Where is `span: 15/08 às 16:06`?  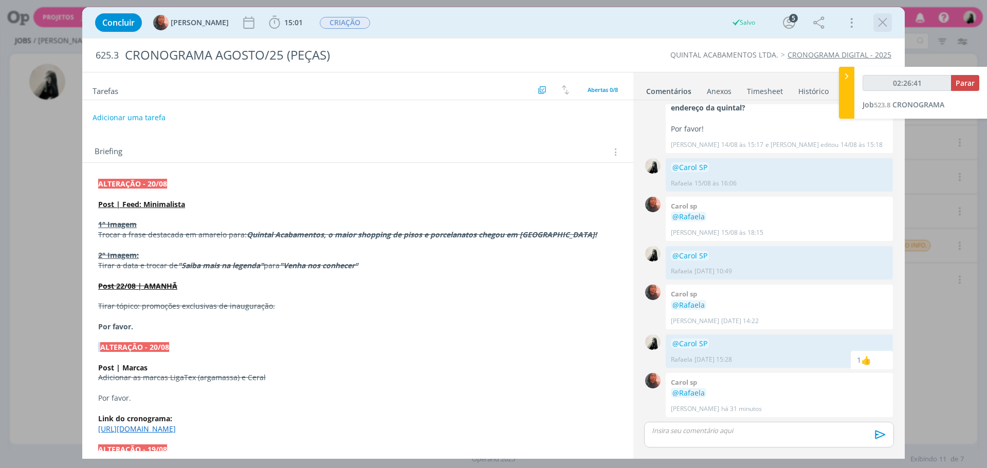 span: 15/08 às 16:06 is located at coordinates (716, 184).